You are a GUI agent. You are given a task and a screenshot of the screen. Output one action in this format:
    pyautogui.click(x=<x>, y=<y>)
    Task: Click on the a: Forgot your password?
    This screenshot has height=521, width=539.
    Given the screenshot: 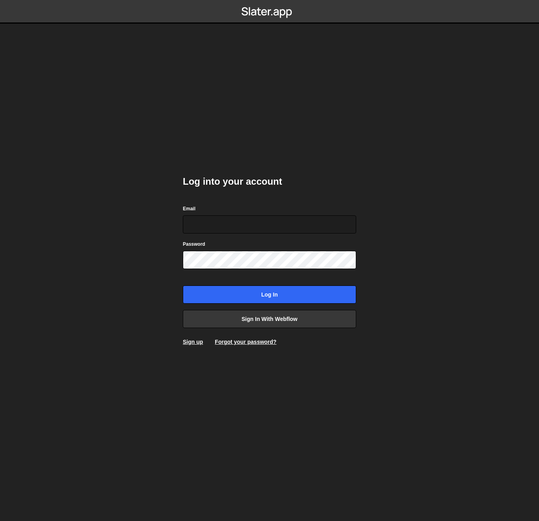 What is the action you would take?
    pyautogui.click(x=246, y=342)
    